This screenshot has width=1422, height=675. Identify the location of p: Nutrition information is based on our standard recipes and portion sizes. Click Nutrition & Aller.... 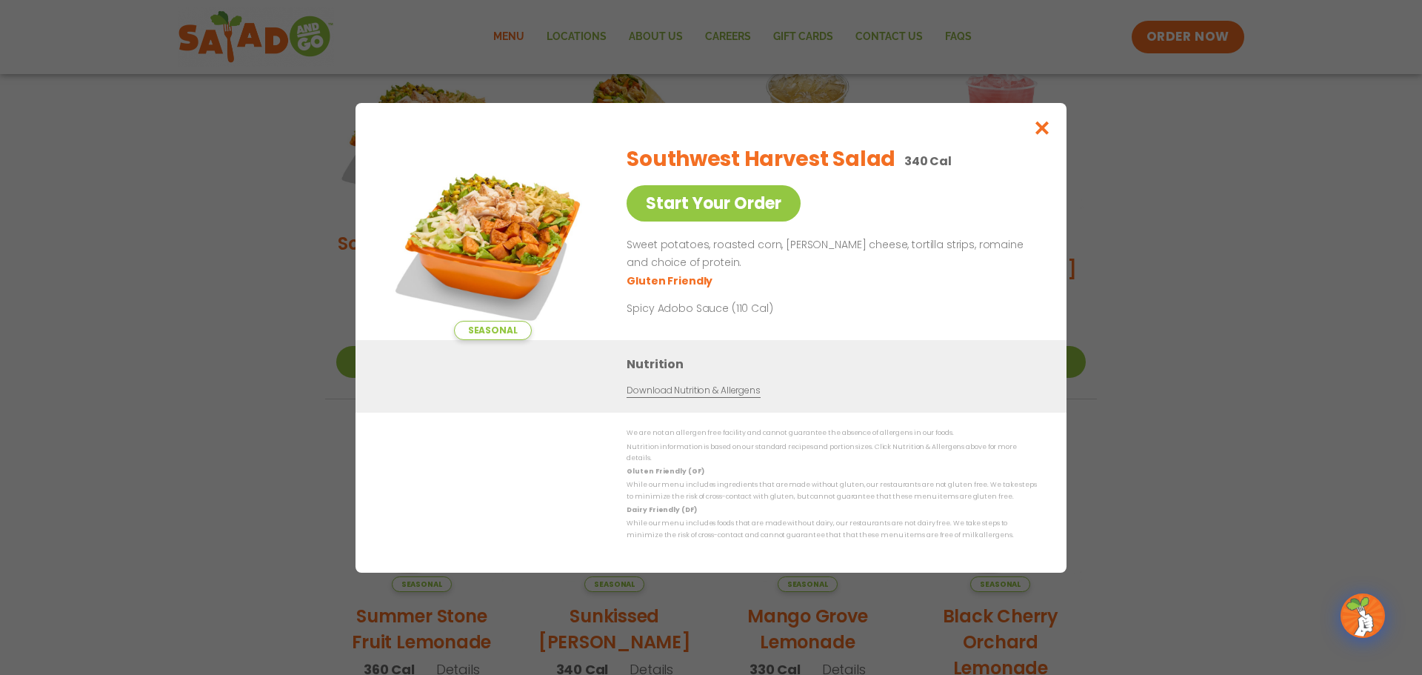
(832, 452).